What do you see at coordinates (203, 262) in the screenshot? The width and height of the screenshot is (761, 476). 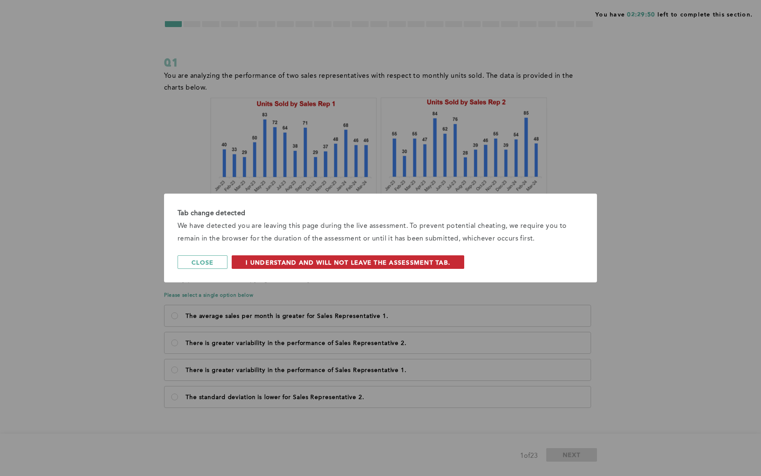 I see `button: Close` at bounding box center [203, 262].